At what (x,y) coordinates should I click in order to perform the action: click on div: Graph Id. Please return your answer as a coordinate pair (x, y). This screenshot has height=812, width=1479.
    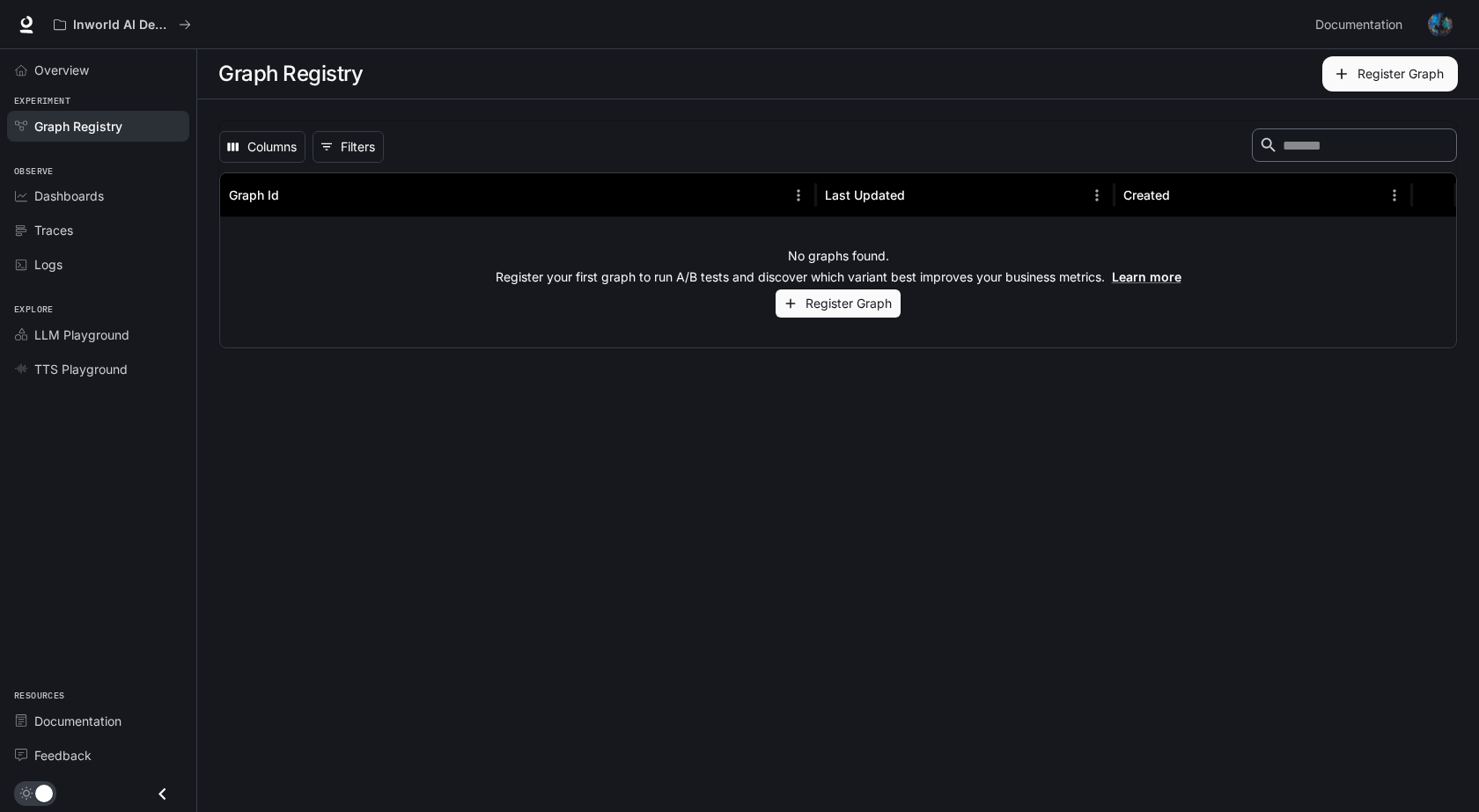
    Looking at the image, I should click on (254, 195).